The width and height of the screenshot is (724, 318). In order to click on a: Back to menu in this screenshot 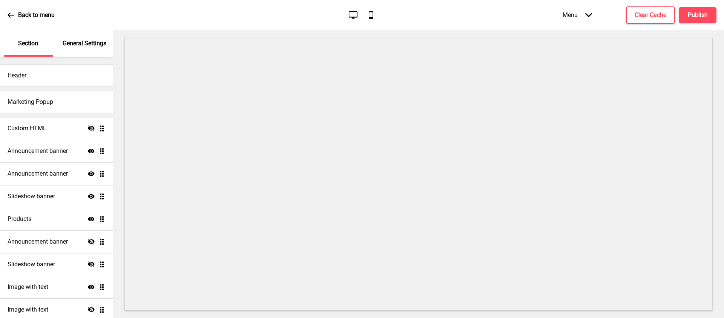, I will do `click(31, 15)`.